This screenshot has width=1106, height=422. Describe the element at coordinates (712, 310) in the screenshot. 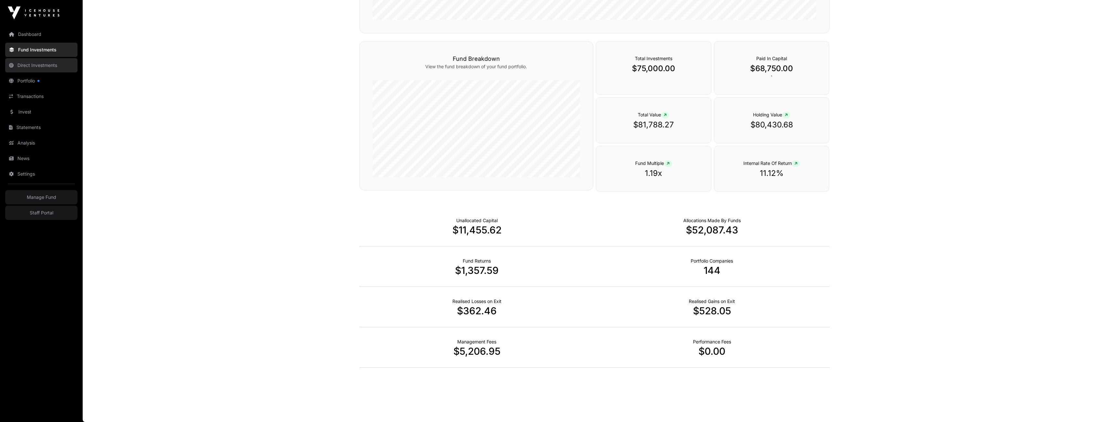

I see `p: $528.05` at that location.